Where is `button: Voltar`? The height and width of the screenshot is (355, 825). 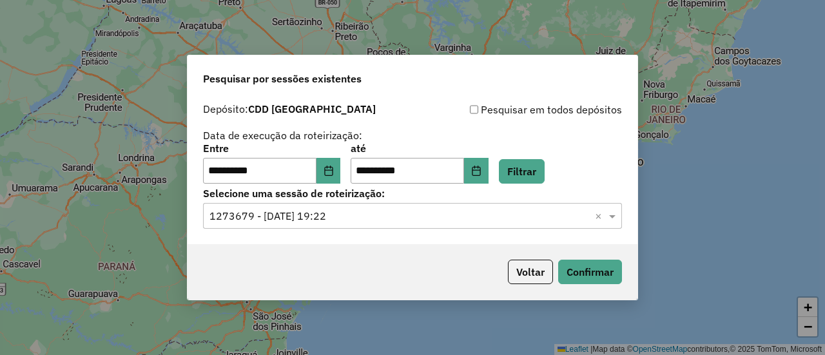 button: Voltar is located at coordinates (531, 272).